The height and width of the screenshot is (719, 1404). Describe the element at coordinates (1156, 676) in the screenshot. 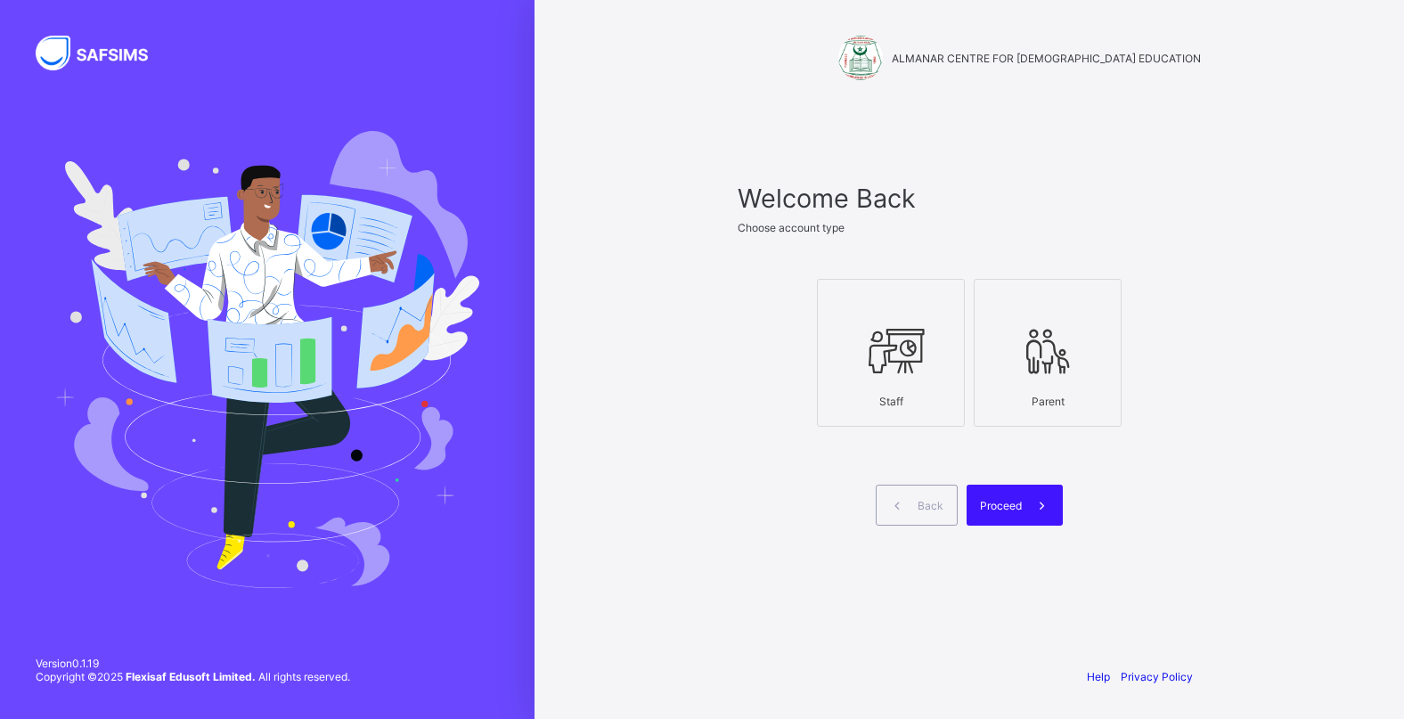

I see `a: Privacy Policy` at that location.